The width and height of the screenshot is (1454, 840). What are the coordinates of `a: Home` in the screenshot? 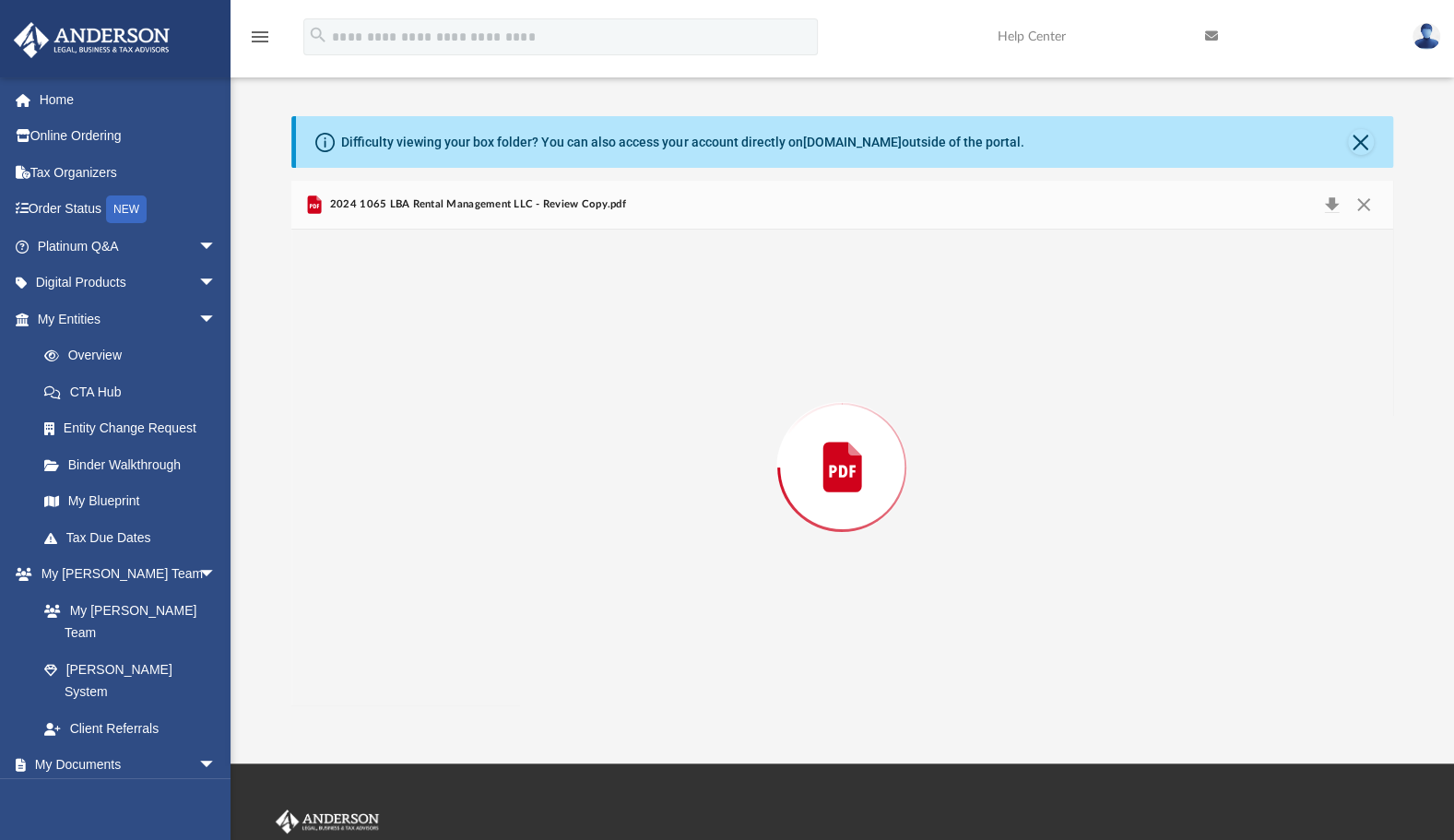 It's located at (128, 99).